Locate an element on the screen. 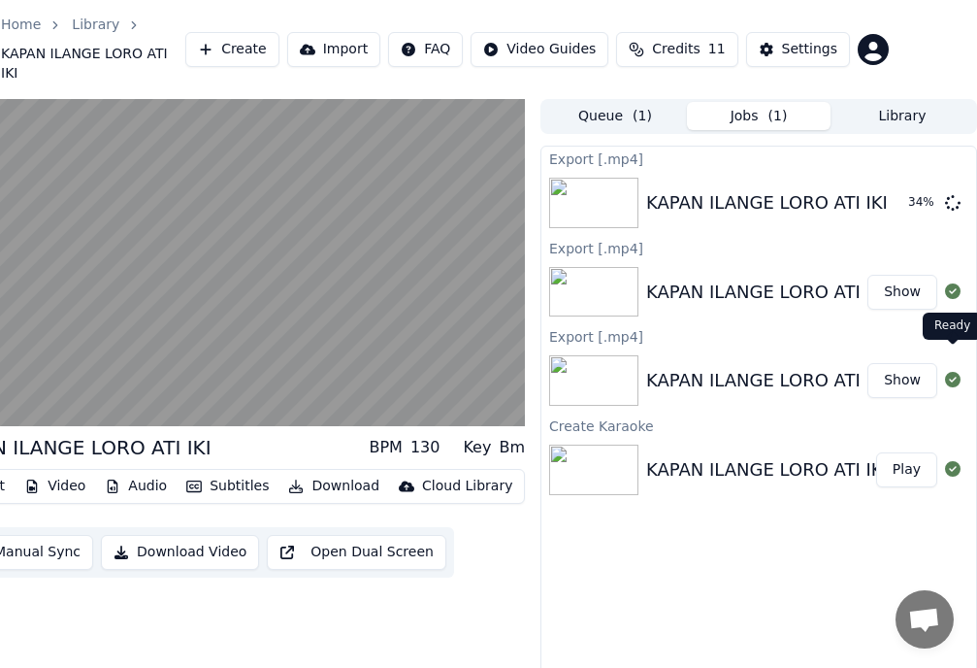 Image resolution: width=977 pixels, height=668 pixels. button: Download is located at coordinates (334, 486).